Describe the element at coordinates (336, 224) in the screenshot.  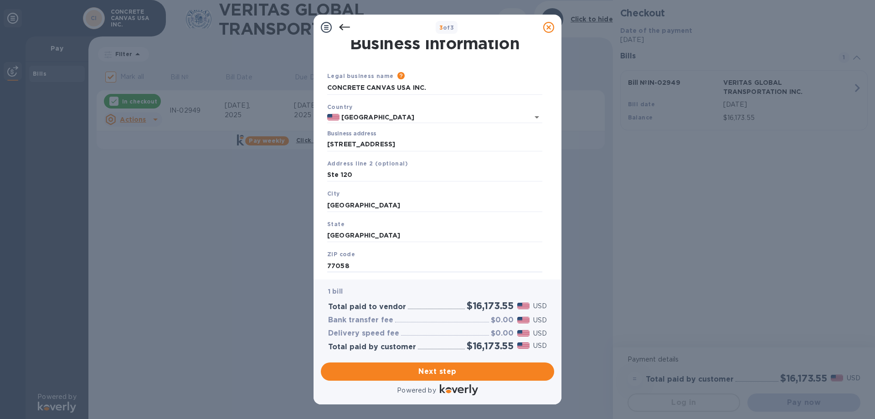
I see `b: State` at that location.